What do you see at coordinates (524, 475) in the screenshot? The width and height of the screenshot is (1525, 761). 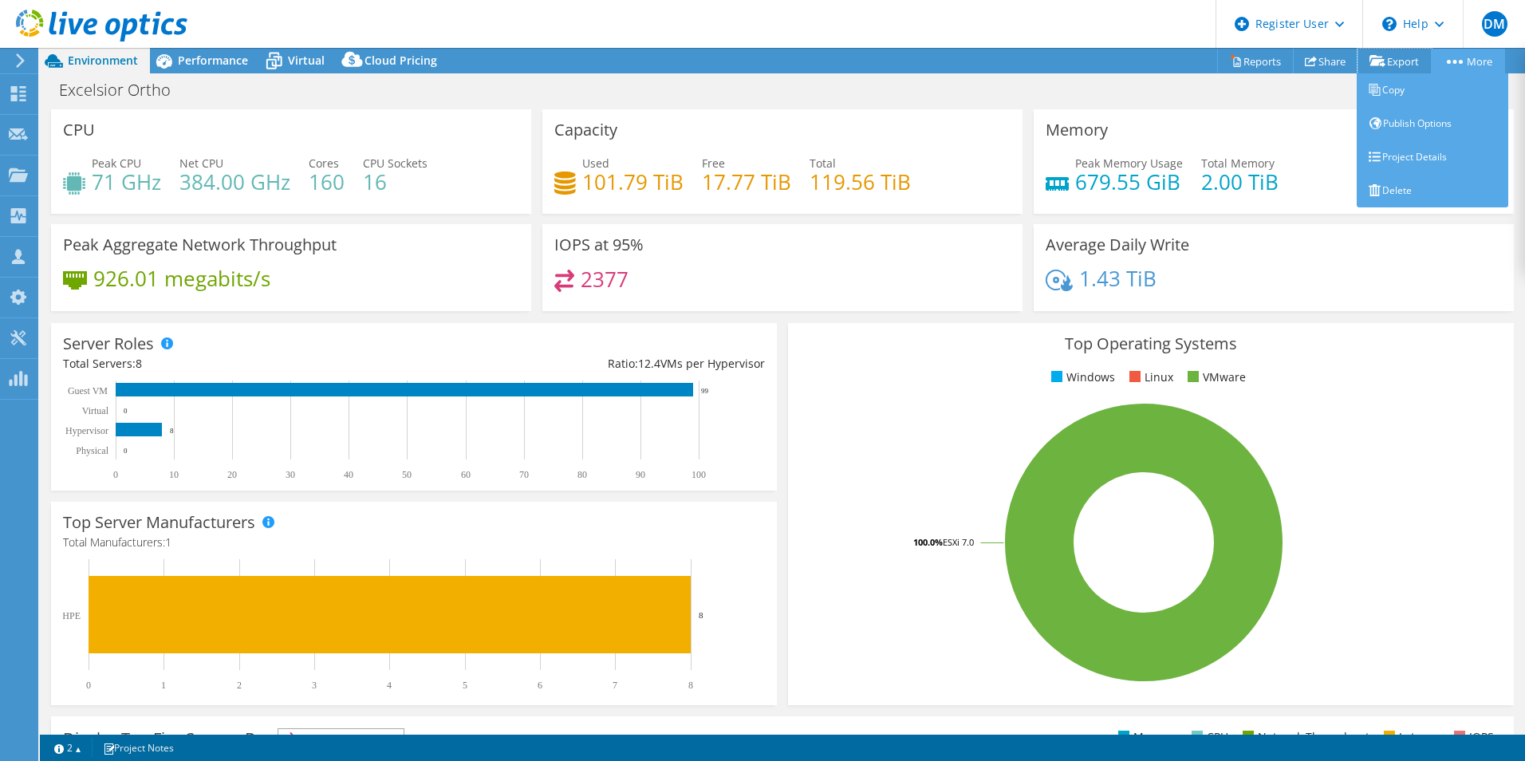 I see `text: 70` at bounding box center [524, 475].